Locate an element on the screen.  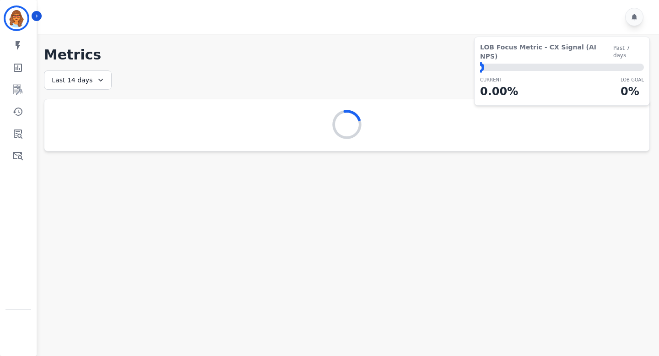
img: Bordered avatar is located at coordinates (16, 18).